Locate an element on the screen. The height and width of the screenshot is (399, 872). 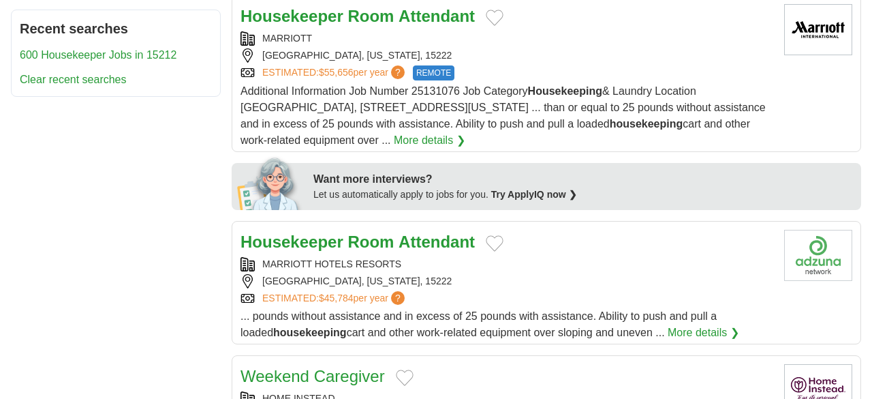
img: apply-iq-scientist.png is located at coordinates (270, 183).